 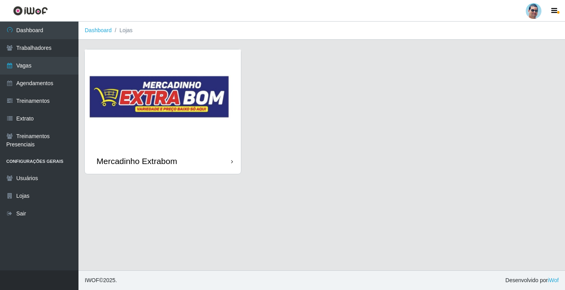 What do you see at coordinates (101, 280) in the screenshot?
I see `span: © 2025 .` at bounding box center [101, 280].